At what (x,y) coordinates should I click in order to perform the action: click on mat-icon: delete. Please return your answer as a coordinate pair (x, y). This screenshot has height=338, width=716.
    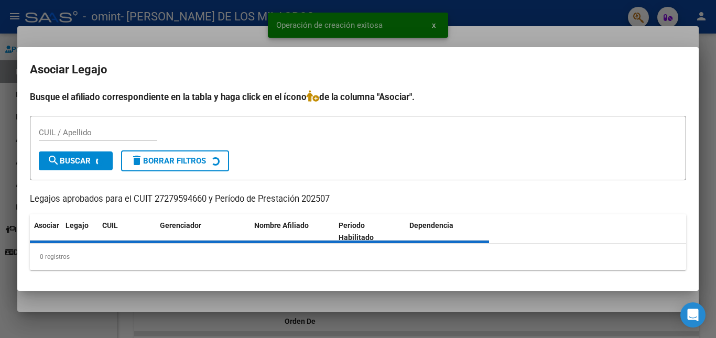
    Looking at the image, I should click on (137, 160).